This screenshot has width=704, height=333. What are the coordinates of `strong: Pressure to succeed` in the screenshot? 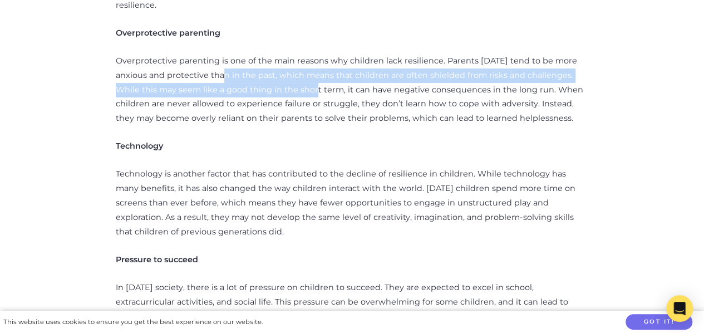 It's located at (157, 259).